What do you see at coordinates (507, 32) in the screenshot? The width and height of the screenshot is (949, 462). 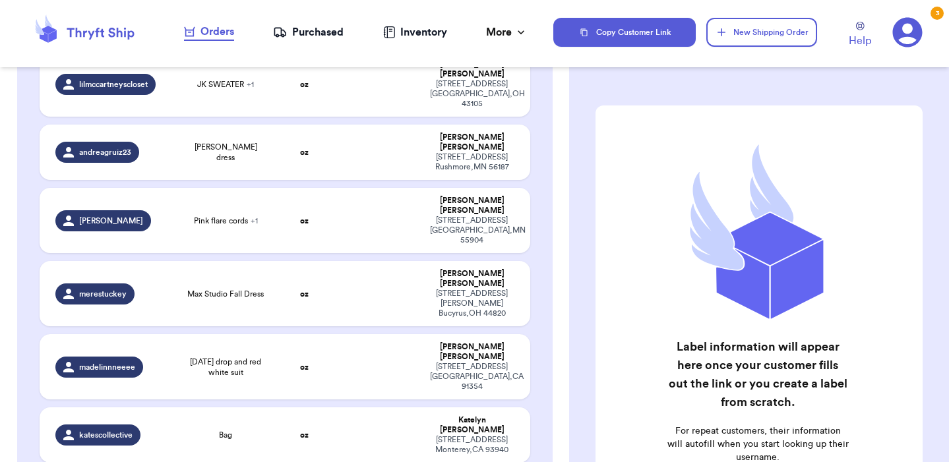 I see `div: More` at bounding box center [507, 32].